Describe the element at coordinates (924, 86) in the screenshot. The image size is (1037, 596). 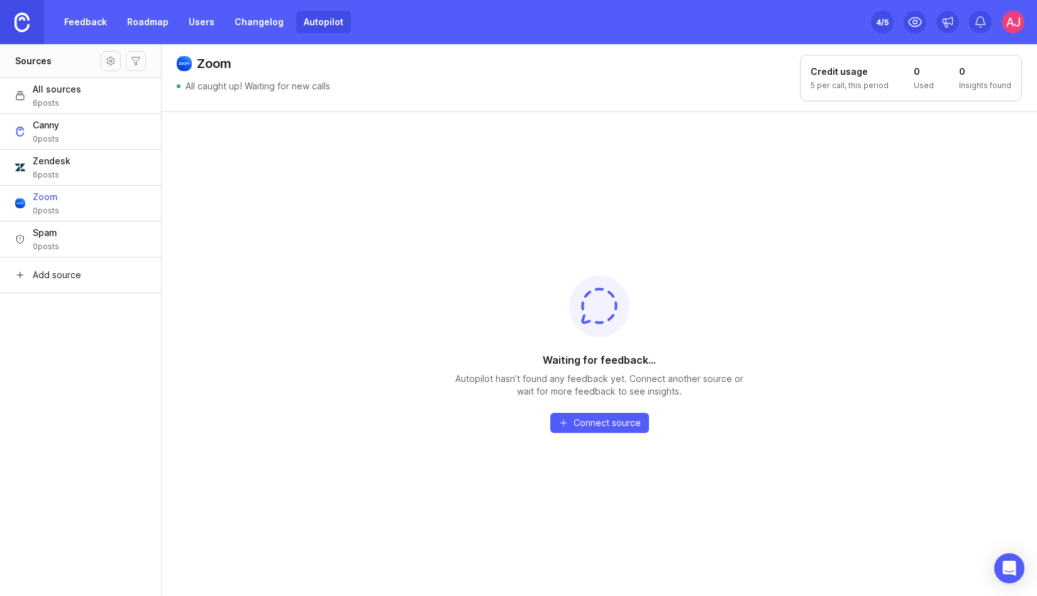
I see `p: Used` at that location.